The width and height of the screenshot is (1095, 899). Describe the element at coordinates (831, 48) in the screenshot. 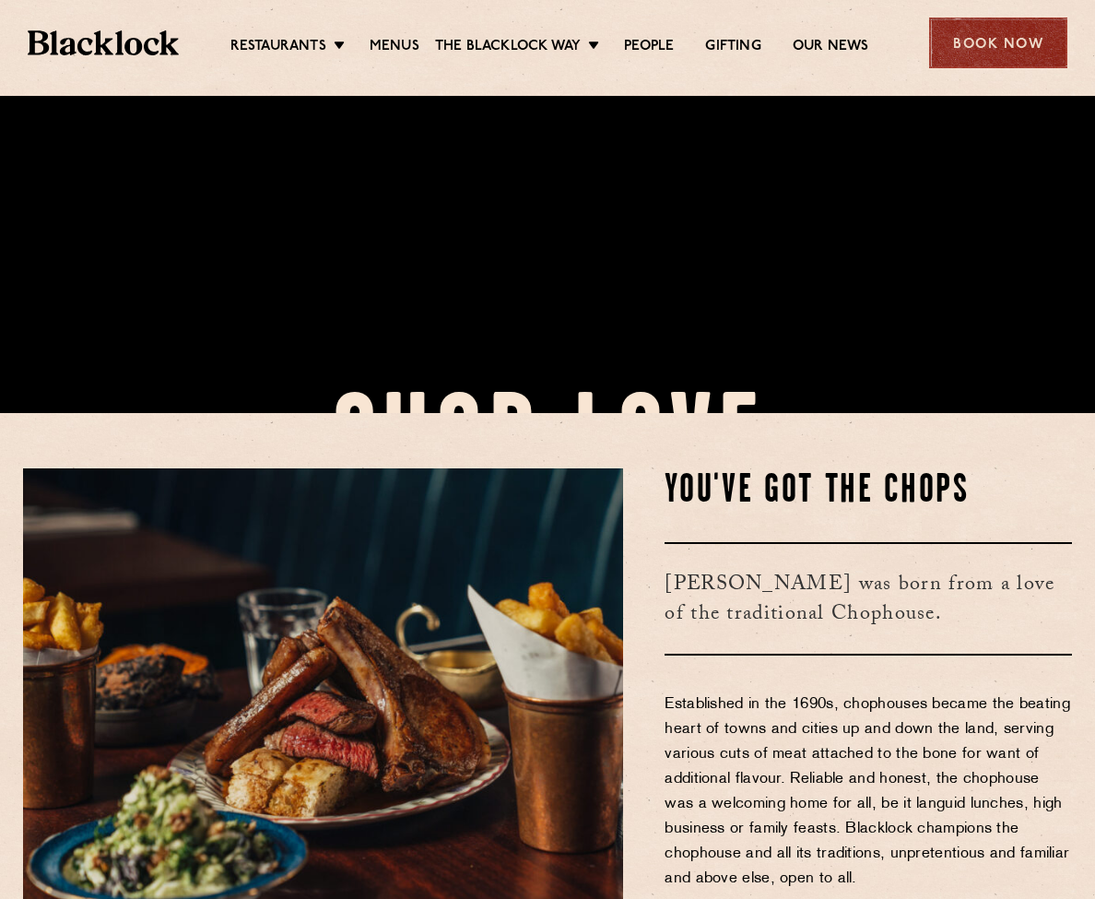

I see `a: Our News` at that location.